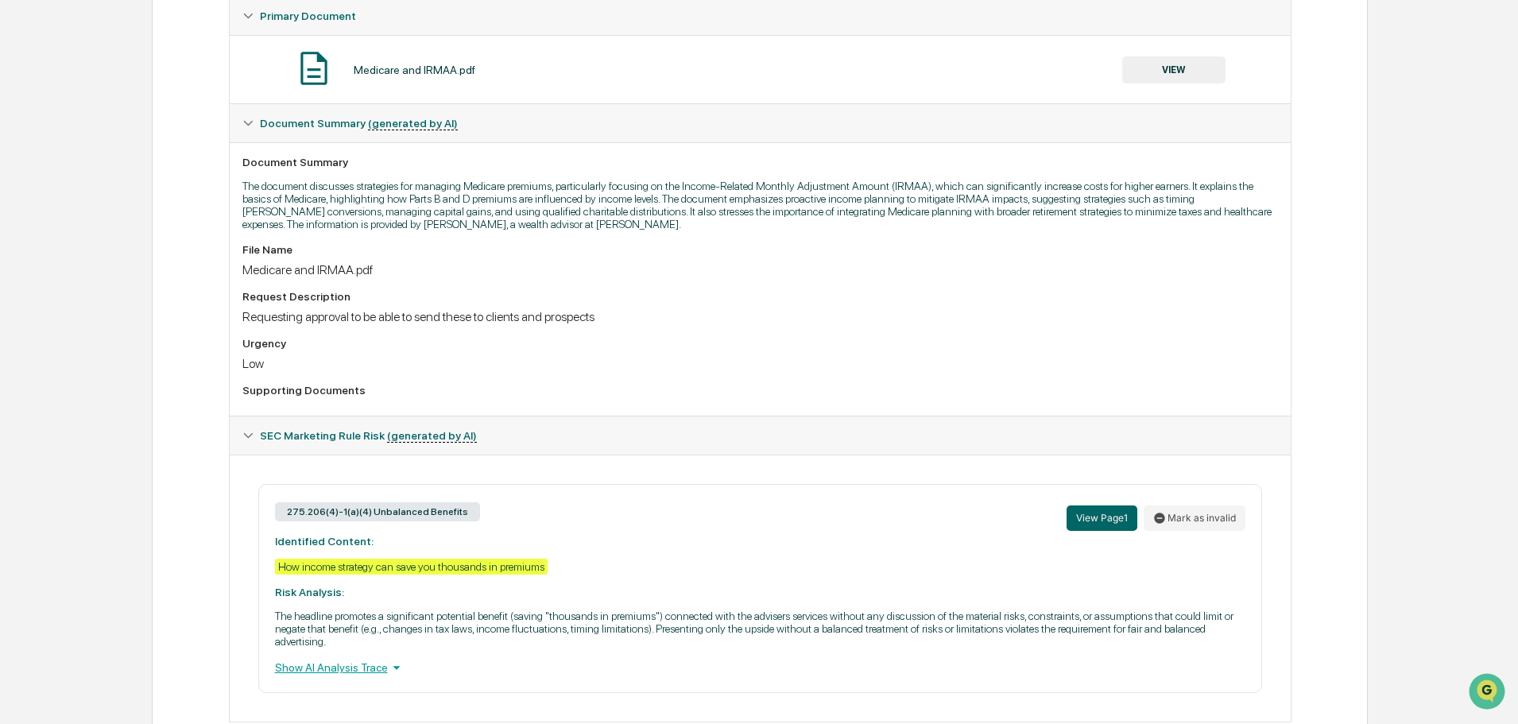  I want to click on span: SEC Marketing Rule Risk, so click(368, 436).